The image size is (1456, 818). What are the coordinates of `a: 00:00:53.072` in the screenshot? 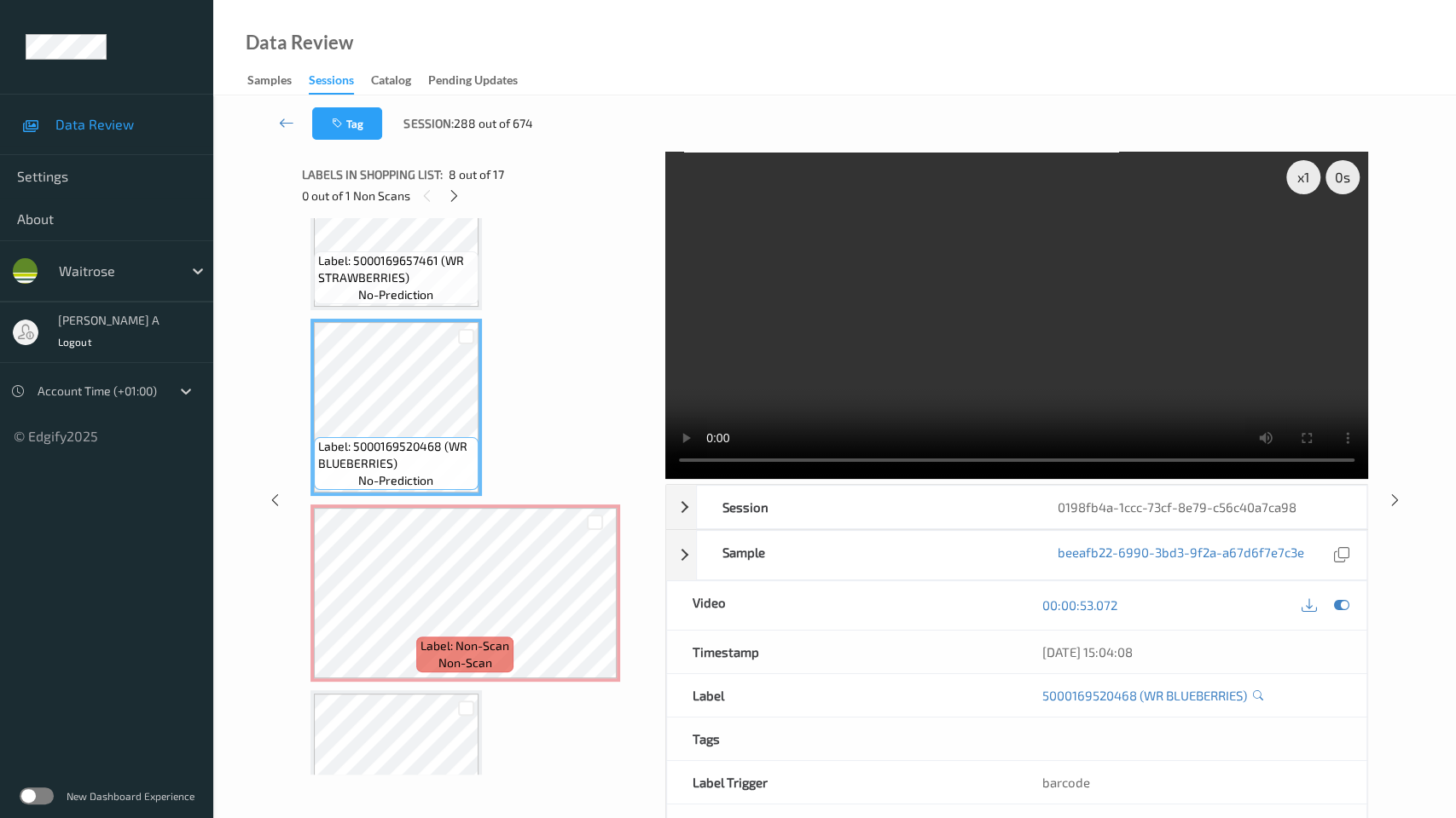 It's located at (1080, 605).